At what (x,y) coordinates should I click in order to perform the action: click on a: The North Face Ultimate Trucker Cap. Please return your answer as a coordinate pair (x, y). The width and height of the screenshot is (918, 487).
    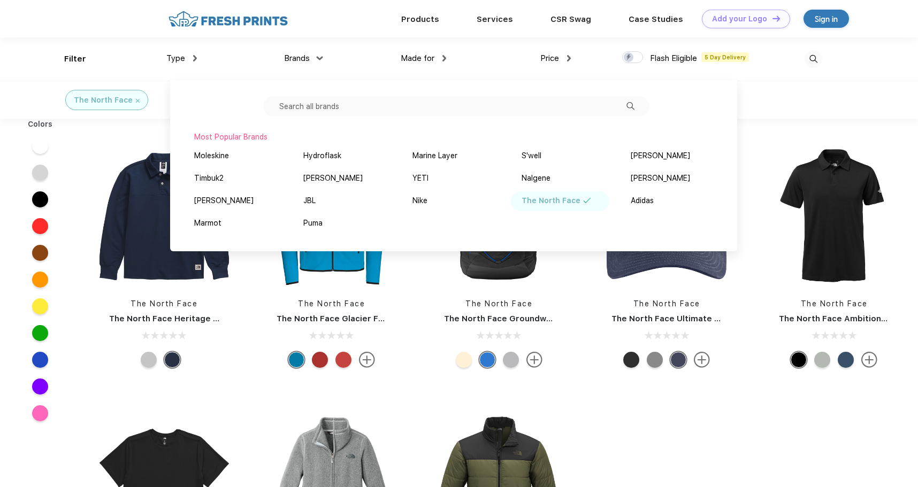
    Looking at the image, I should click on (688, 319).